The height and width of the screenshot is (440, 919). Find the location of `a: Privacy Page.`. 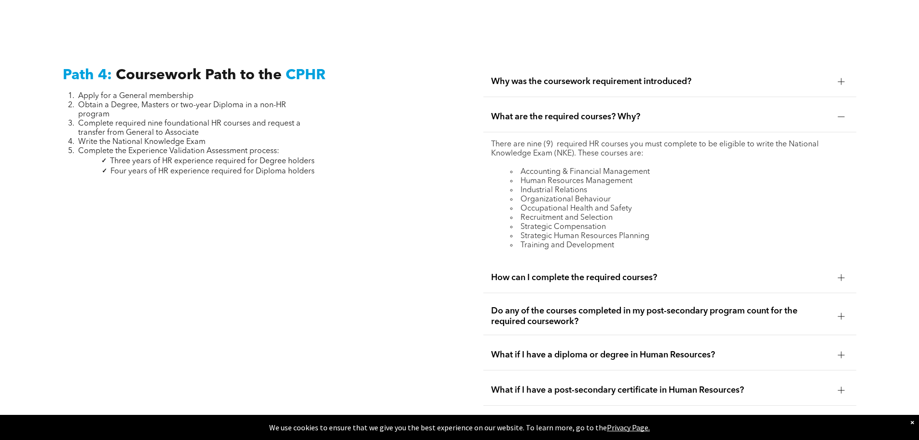

a: Privacy Page. is located at coordinates (628, 427).